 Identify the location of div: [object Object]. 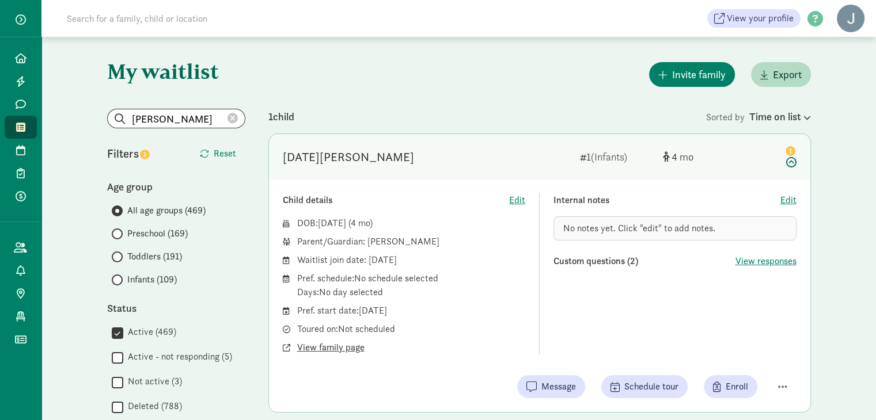
(691, 157).